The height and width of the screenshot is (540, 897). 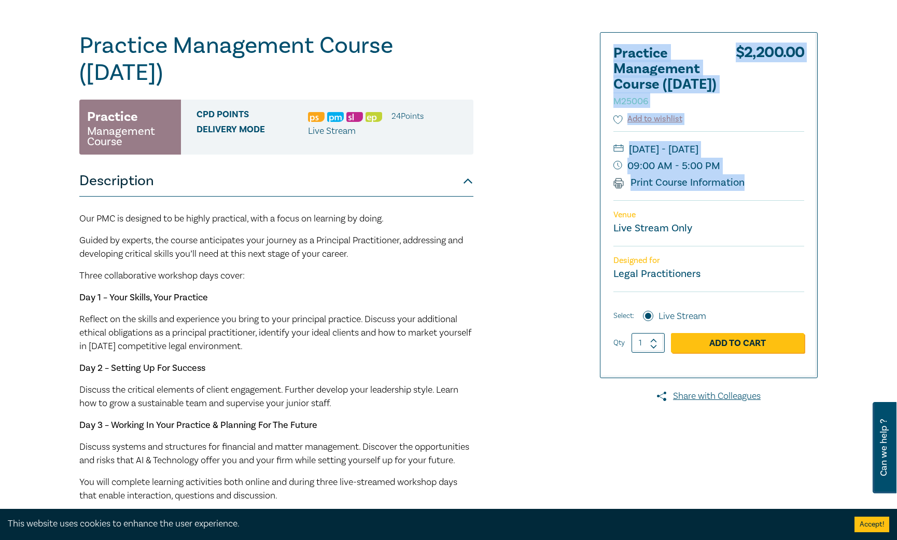 I want to click on img: Practice Management & Business Skills, so click(x=336, y=117).